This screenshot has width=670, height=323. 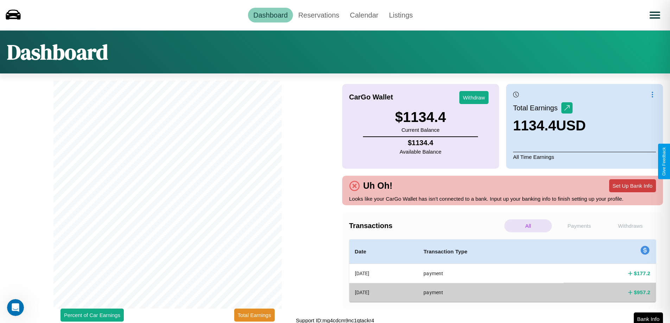 I want to click on h4: $ 1134.4, so click(x=420, y=143).